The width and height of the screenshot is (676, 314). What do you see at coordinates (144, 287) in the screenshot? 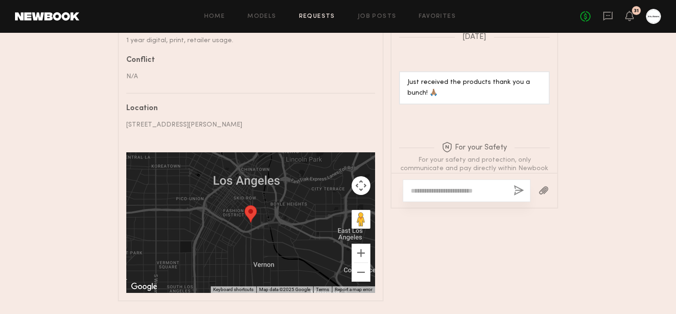
I see `a: Open this area in Google Maps (opens a new window)` at bounding box center [144, 287].